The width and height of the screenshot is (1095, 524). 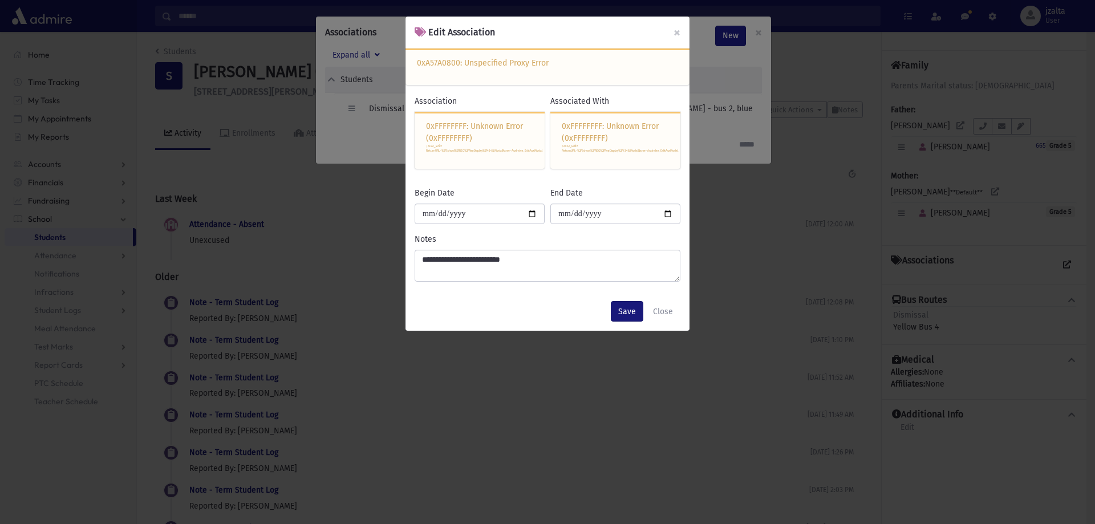 What do you see at coordinates (663, 311) in the screenshot?
I see `button: Close` at bounding box center [663, 311].